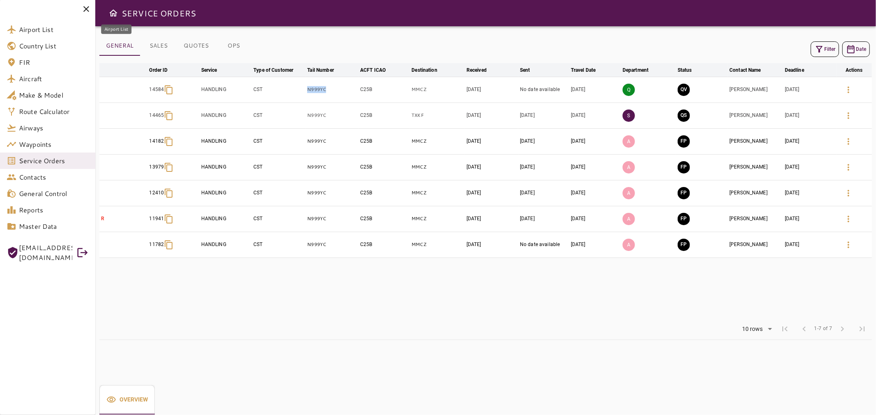 Image resolution: width=876 pixels, height=415 pixels. Describe the element at coordinates (54, 112) in the screenshot. I see `span: Route Calculator` at that location.